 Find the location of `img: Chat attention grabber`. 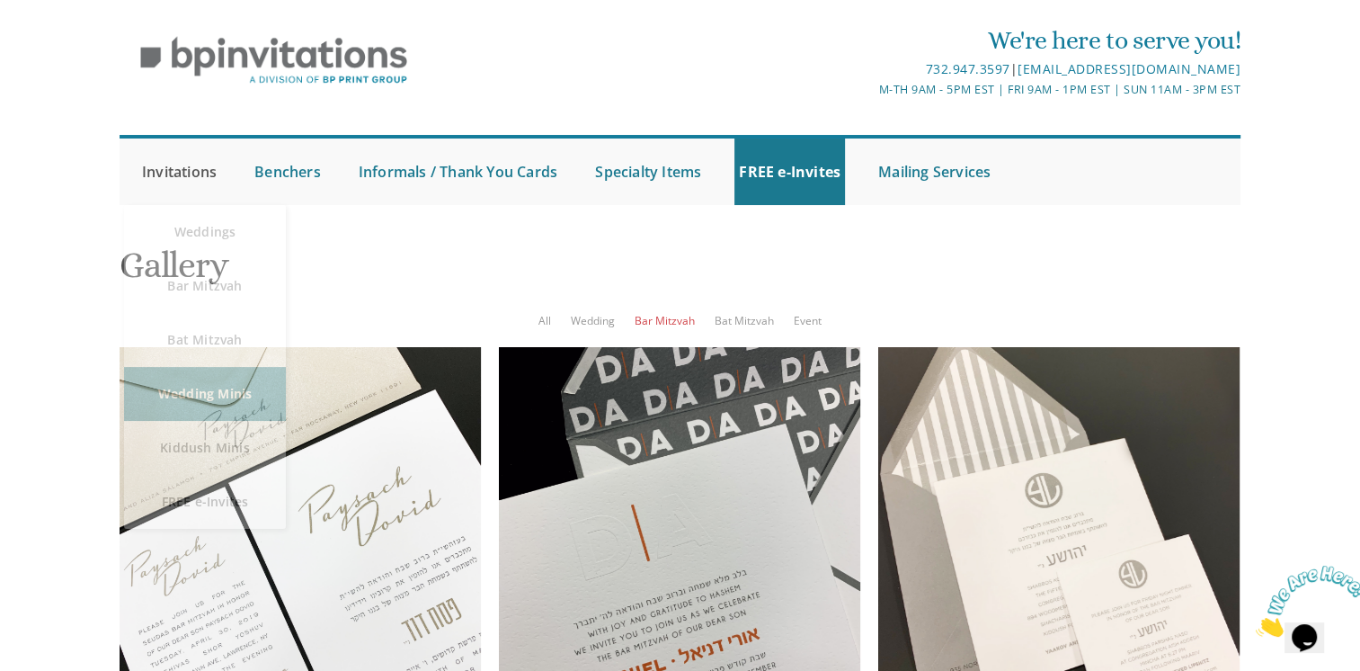

img: Chat attention grabber is located at coordinates (63, 42).